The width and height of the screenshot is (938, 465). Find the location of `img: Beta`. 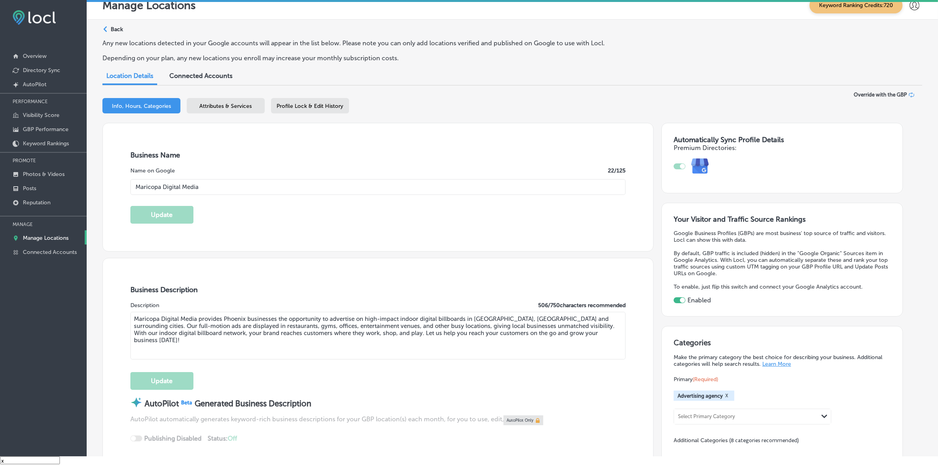

img: Beta is located at coordinates (187, 402).